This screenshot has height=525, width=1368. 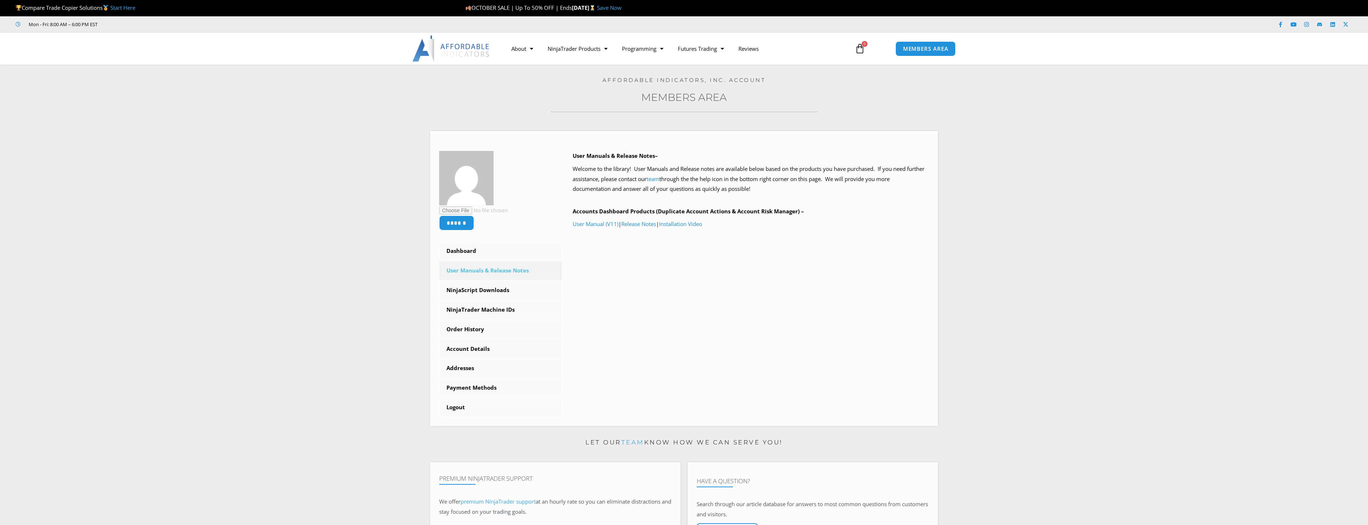 What do you see at coordinates (501, 349) in the screenshot?
I see `a: Account Details` at bounding box center [501, 349].